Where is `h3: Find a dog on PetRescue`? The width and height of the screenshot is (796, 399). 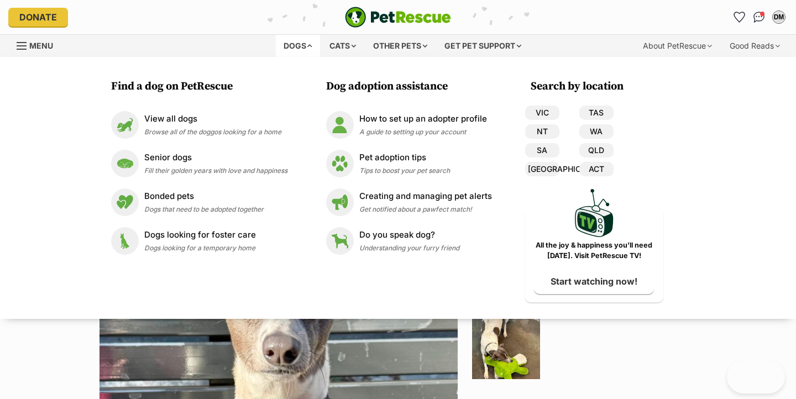 h3: Find a dog on PetRescue is located at coordinates (202, 87).